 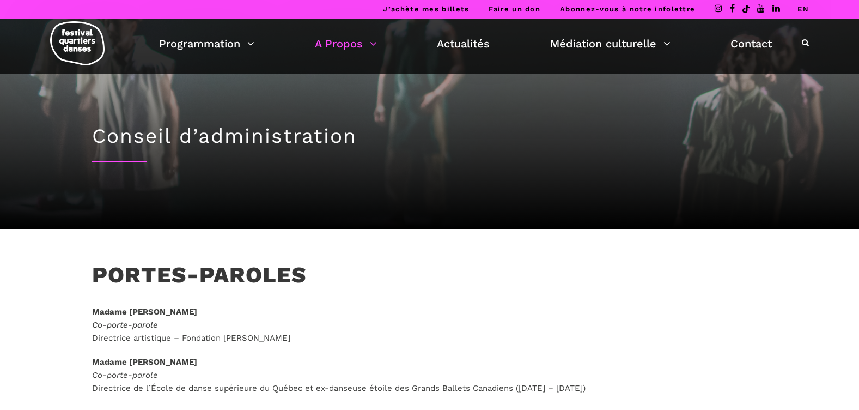 I want to click on a: Abonnez-vous à notre infolettre, so click(x=628, y=9).